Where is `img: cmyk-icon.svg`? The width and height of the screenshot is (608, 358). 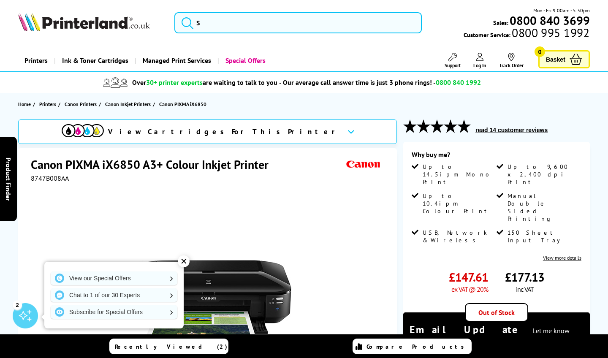 img: cmyk-icon.svg is located at coordinates (83, 131).